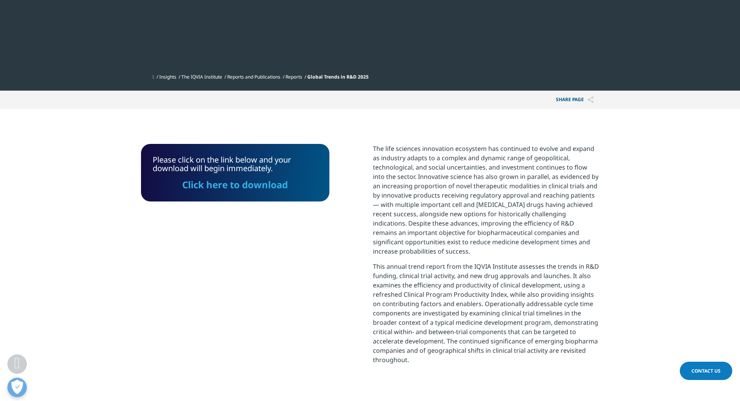  Describe the element at coordinates (202, 77) in the screenshot. I see `a: The IQVIA Institute` at that location.